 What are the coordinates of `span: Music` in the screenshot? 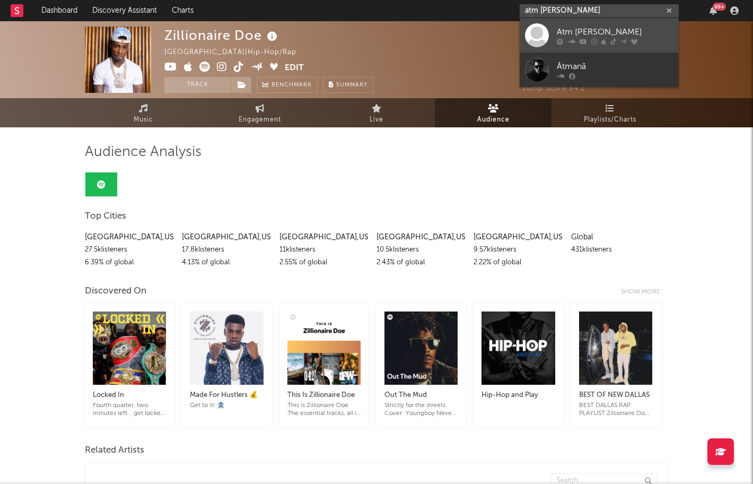 It's located at (143, 120).